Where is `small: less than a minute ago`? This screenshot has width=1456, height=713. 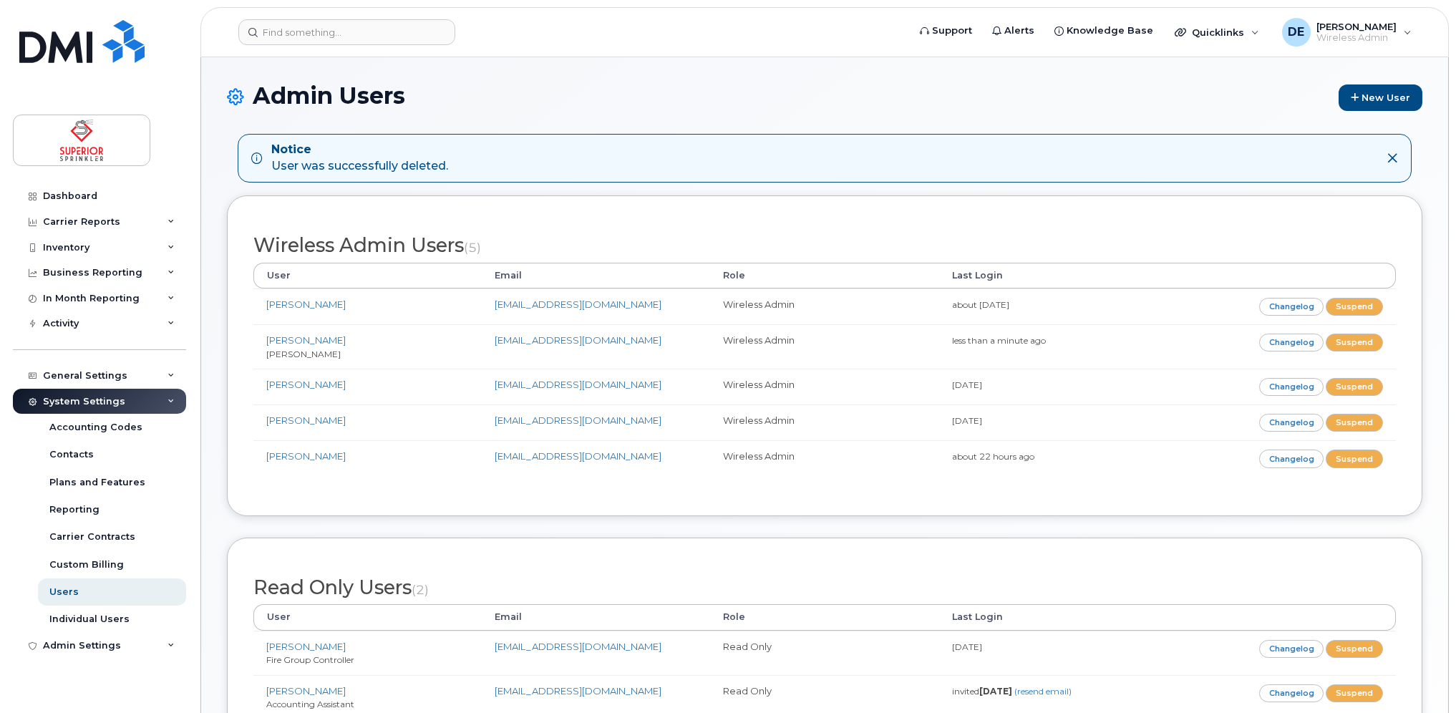 small: less than a minute ago is located at coordinates (999, 340).